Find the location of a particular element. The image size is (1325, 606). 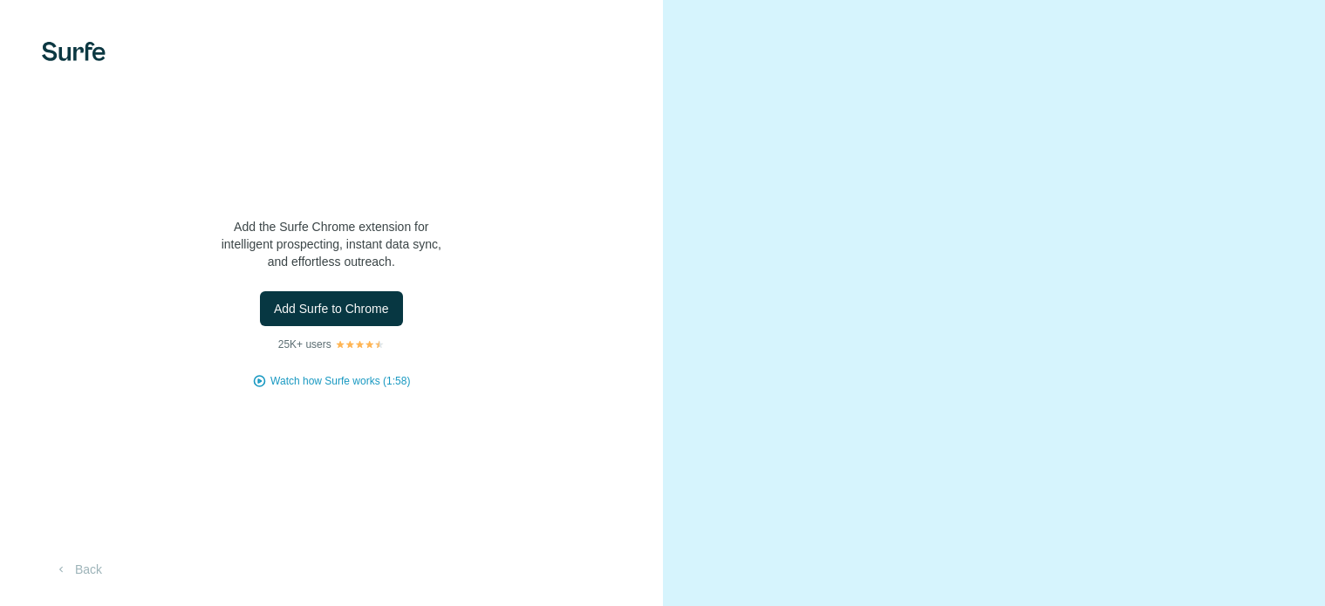

button: Back is located at coordinates (78, 569).